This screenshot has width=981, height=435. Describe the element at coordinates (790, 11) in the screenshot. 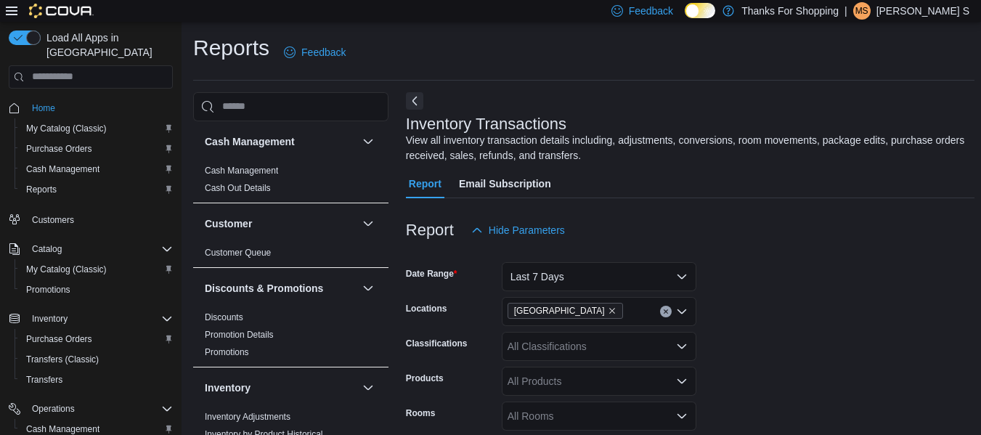

I see `p: Thanks For Shopping` at that location.